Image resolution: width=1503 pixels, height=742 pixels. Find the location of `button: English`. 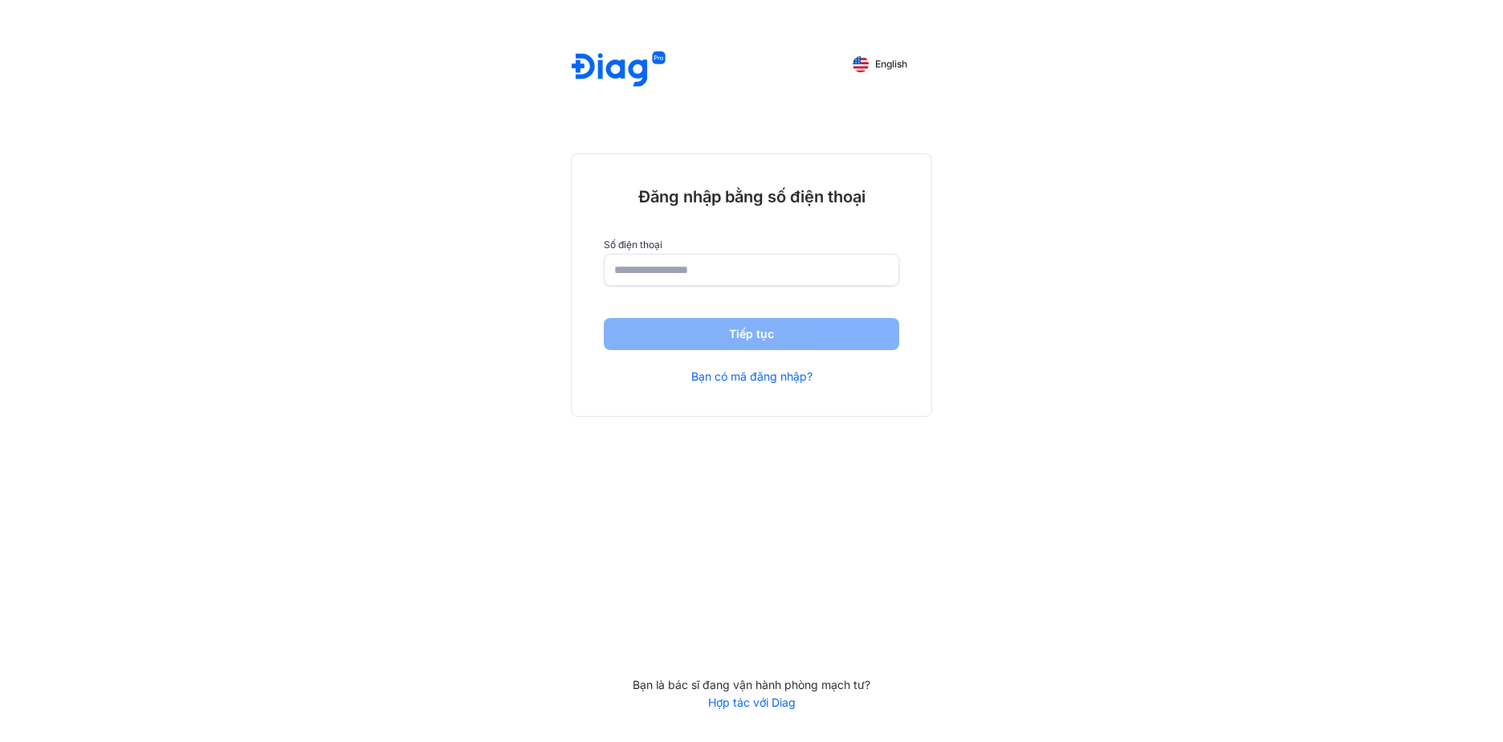

button: English is located at coordinates (880, 64).